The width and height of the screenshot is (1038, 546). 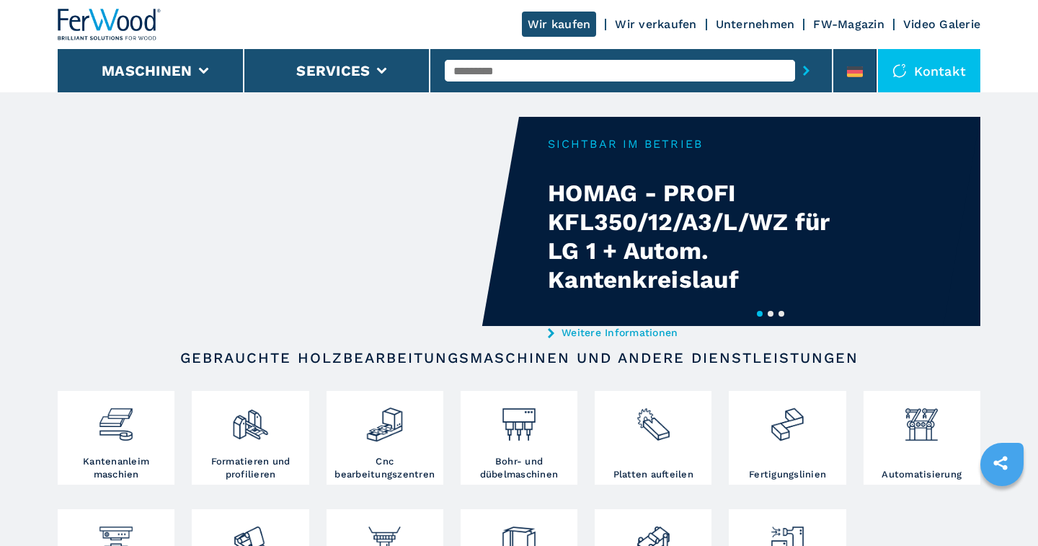 I want to click on a: FW-Magazin, so click(x=849, y=24).